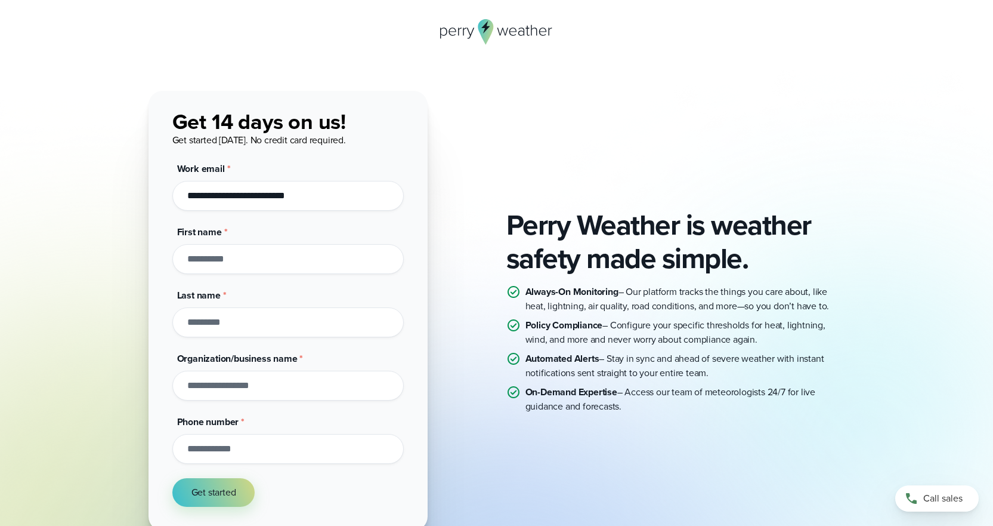 The height and width of the screenshot is (526, 993). What do you see at coordinates (943, 498) in the screenshot?
I see `span: Call sales` at bounding box center [943, 498].